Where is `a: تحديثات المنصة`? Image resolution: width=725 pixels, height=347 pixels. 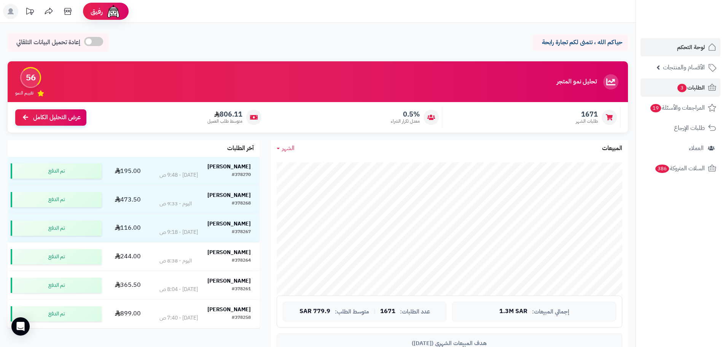 a: تحديثات المنصة is located at coordinates (30, 12).